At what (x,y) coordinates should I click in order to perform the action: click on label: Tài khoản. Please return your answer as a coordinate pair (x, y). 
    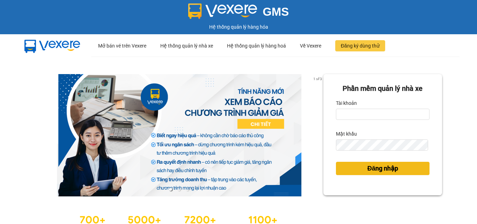
    Looking at the image, I should click on (346, 103).